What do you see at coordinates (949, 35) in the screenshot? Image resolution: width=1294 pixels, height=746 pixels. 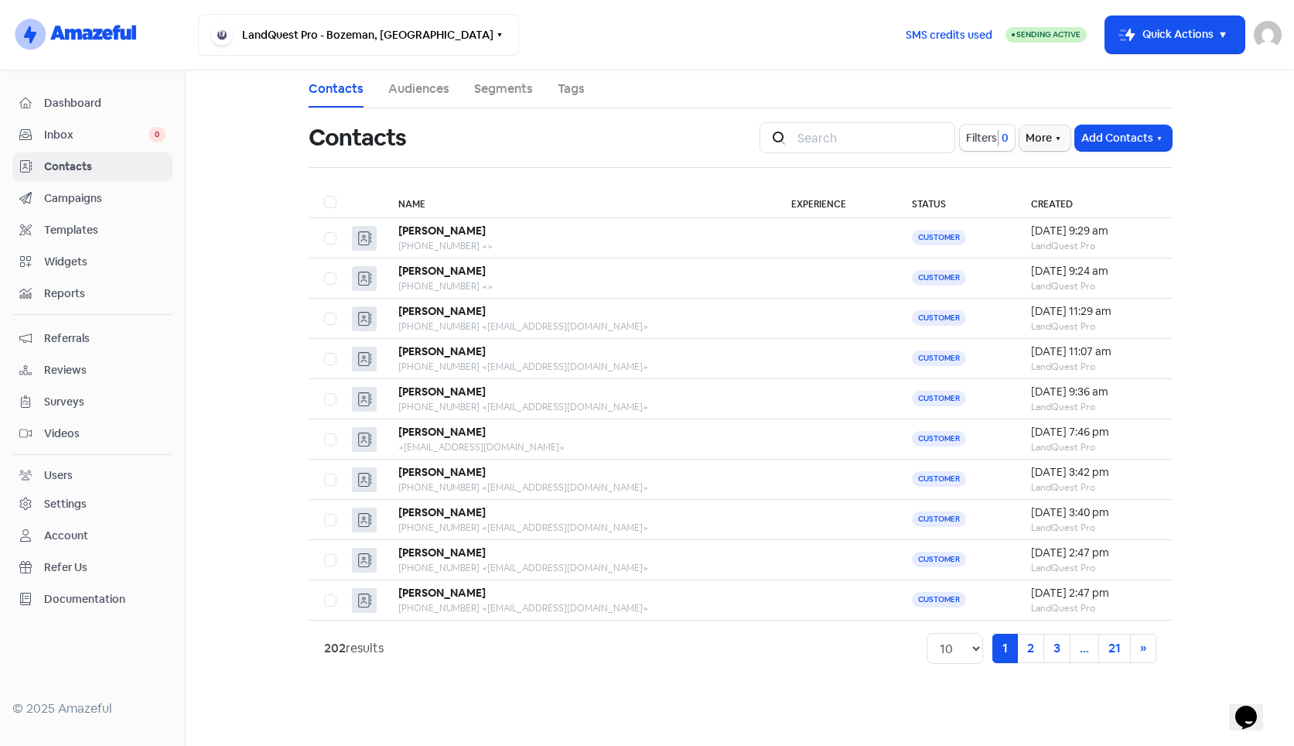 I see `span: SMS credits used` at bounding box center [949, 35].